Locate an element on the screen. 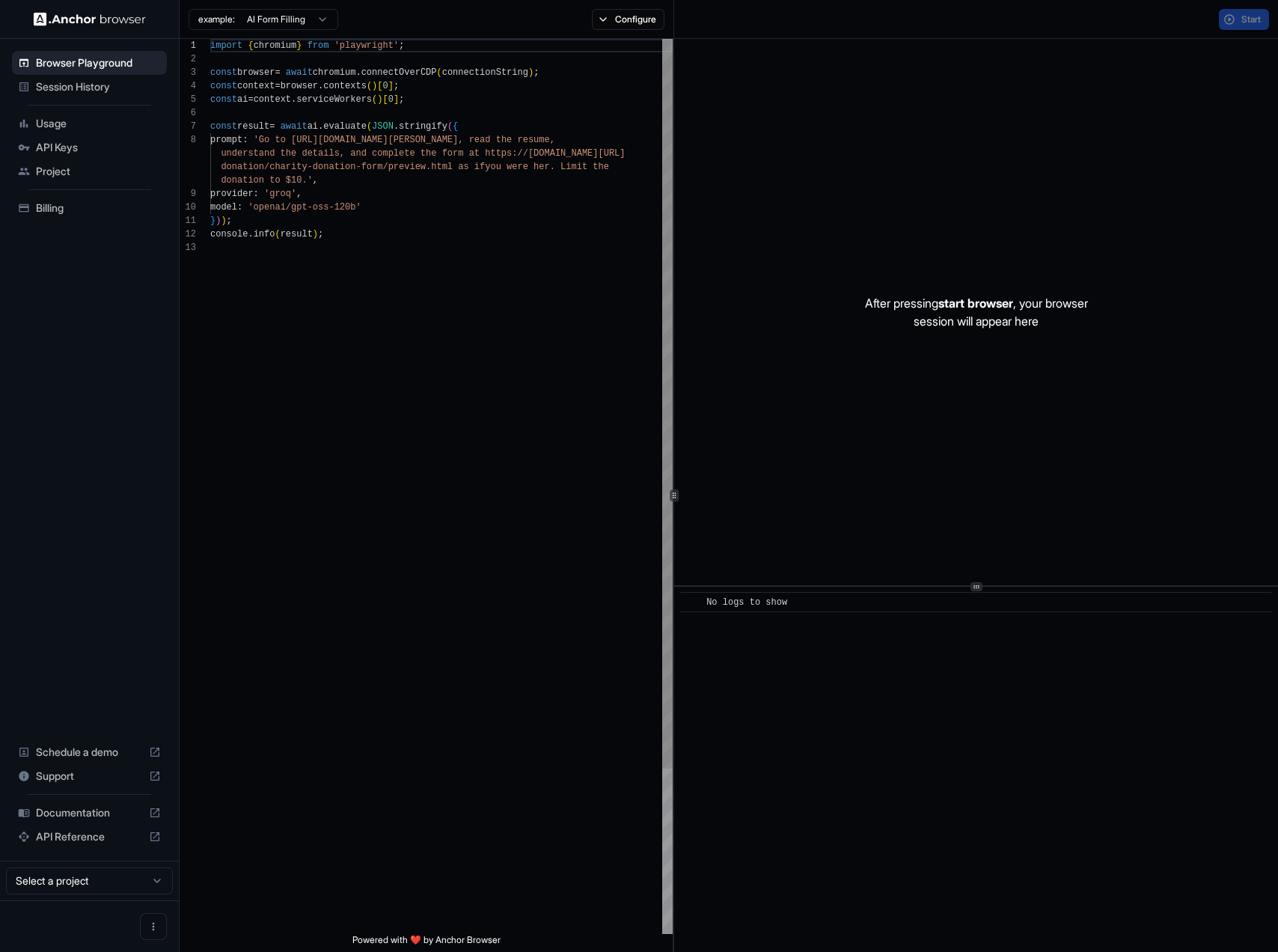  div: 9 is located at coordinates (188, 194).